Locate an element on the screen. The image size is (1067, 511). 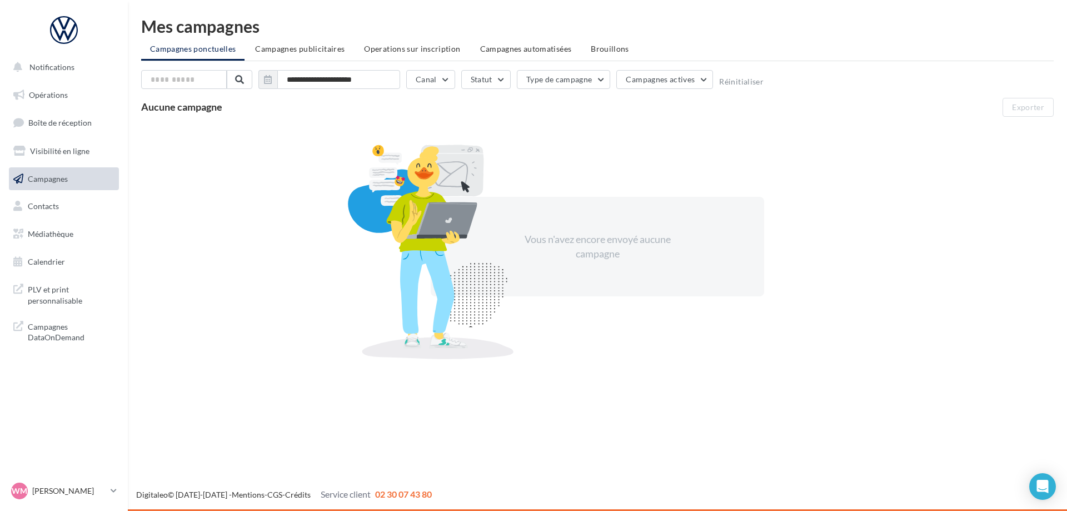
button: Exporter is located at coordinates (1029, 107).